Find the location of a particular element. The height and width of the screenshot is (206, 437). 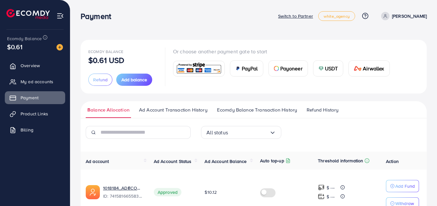

span: Add balance is located at coordinates (134, 80).